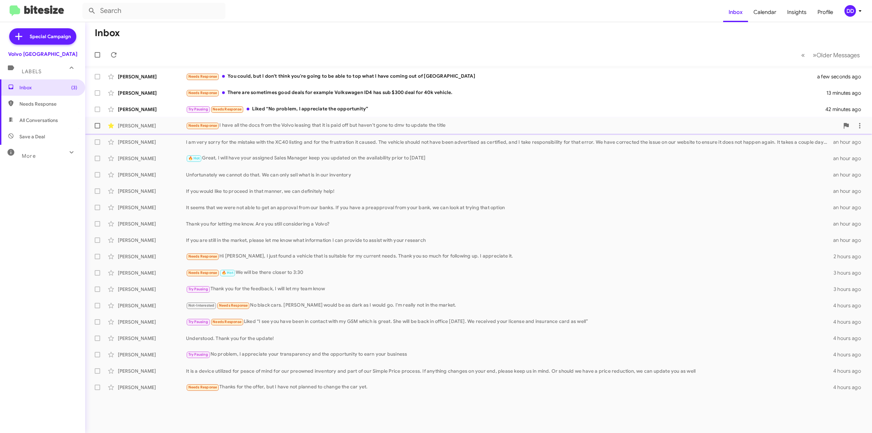  Describe the element at coordinates (509, 354) in the screenshot. I see `div: No problem, I appreciate your transparency and the opportunity to earn your business` at that location.